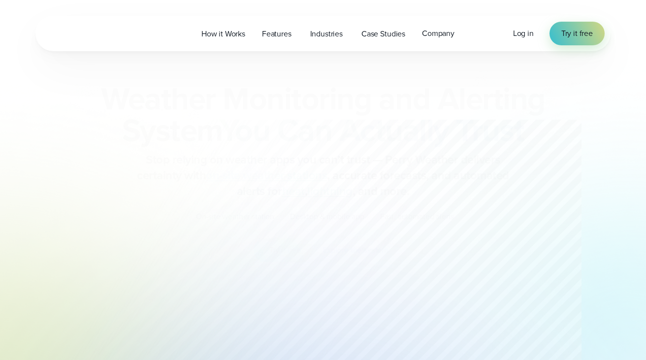  Describe the element at coordinates (524, 33) in the screenshot. I see `a: Log in` at that location.